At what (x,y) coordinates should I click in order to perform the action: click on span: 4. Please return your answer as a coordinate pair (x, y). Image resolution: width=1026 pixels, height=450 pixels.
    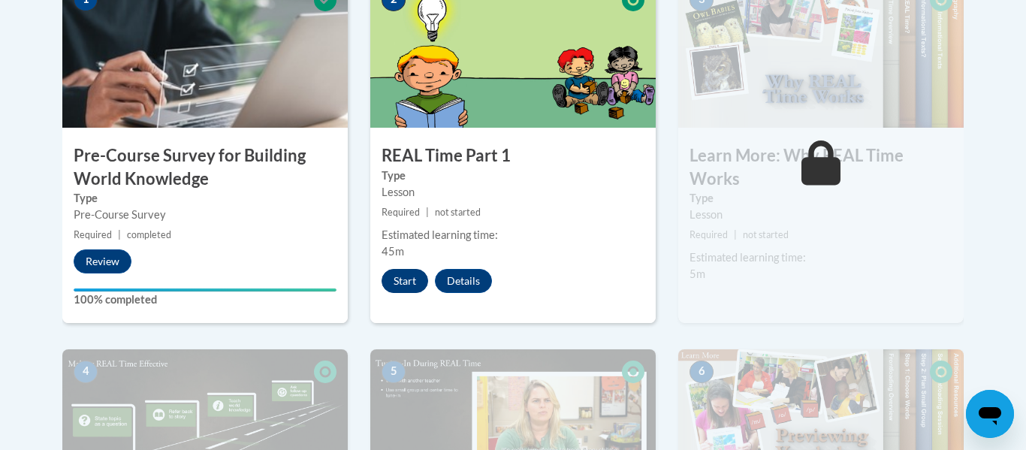
    Looking at the image, I should click on (86, 372).